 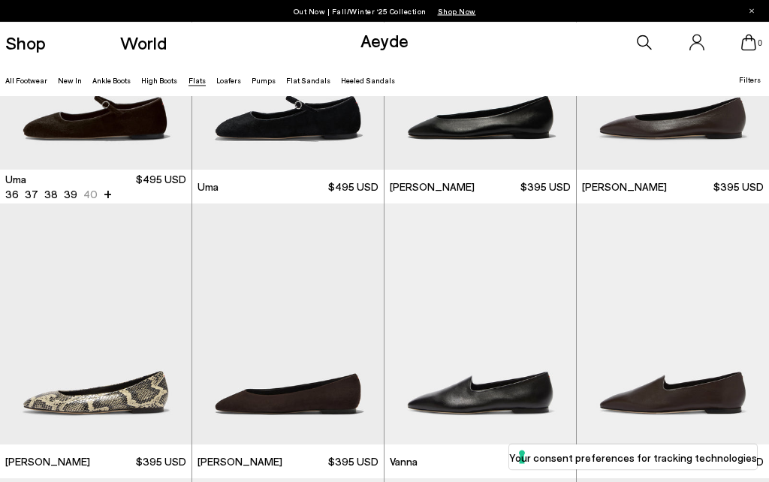 I want to click on li: 39, so click(x=71, y=195).